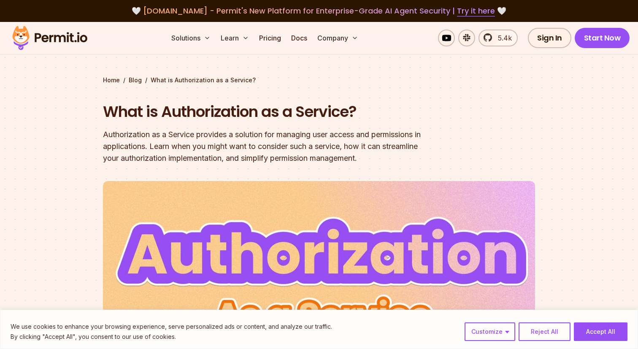 The height and width of the screenshot is (349, 638). What do you see at coordinates (191, 38) in the screenshot?
I see `button: Solutions` at bounding box center [191, 38].